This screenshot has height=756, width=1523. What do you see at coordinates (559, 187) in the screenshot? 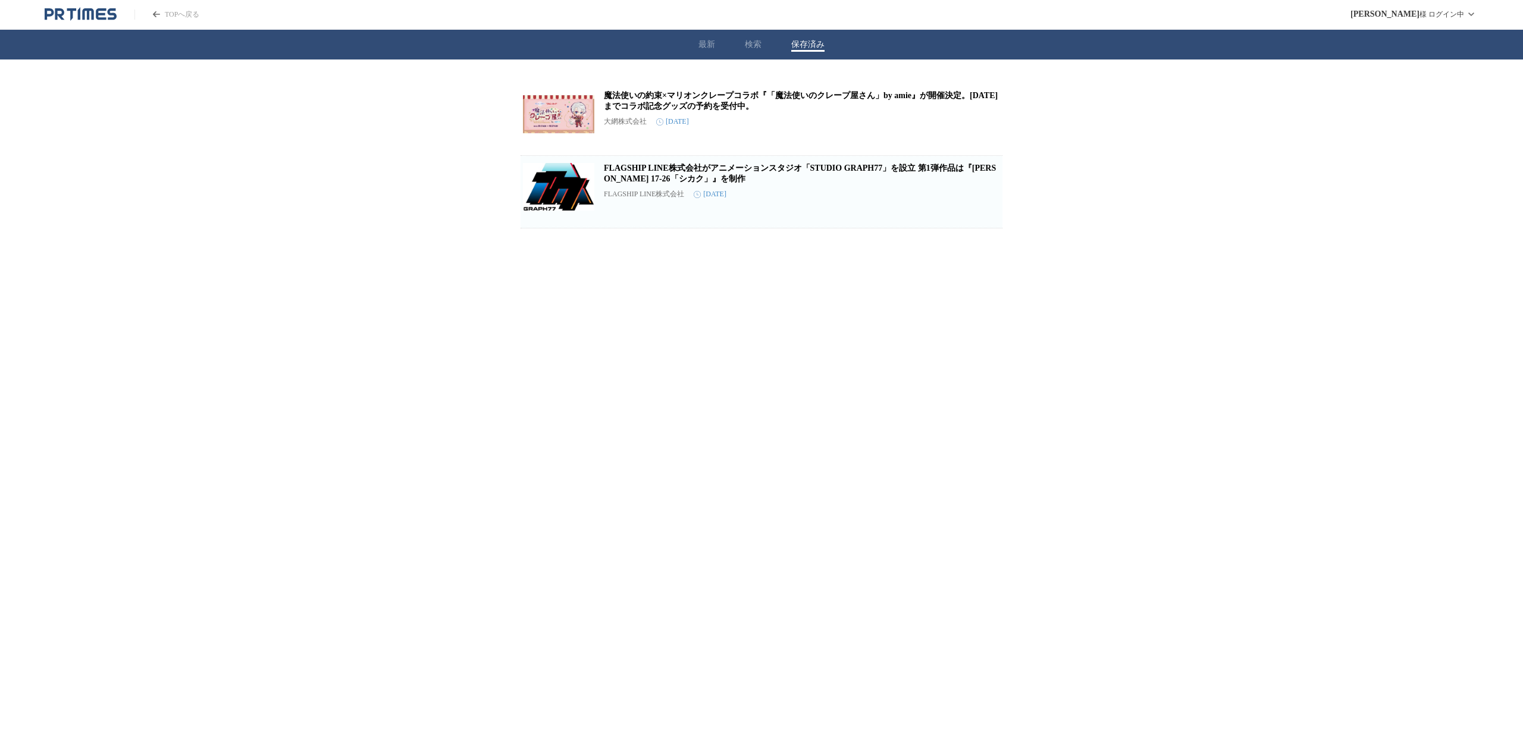
I see `img: FLAGSHIP LINE株式会社がアニメーションスタジオ「STUDIO GRAPH77」を設立 第1弾作品は『藤本タツキ 17-26「シカク」』を制作` at bounding box center [559, 187].